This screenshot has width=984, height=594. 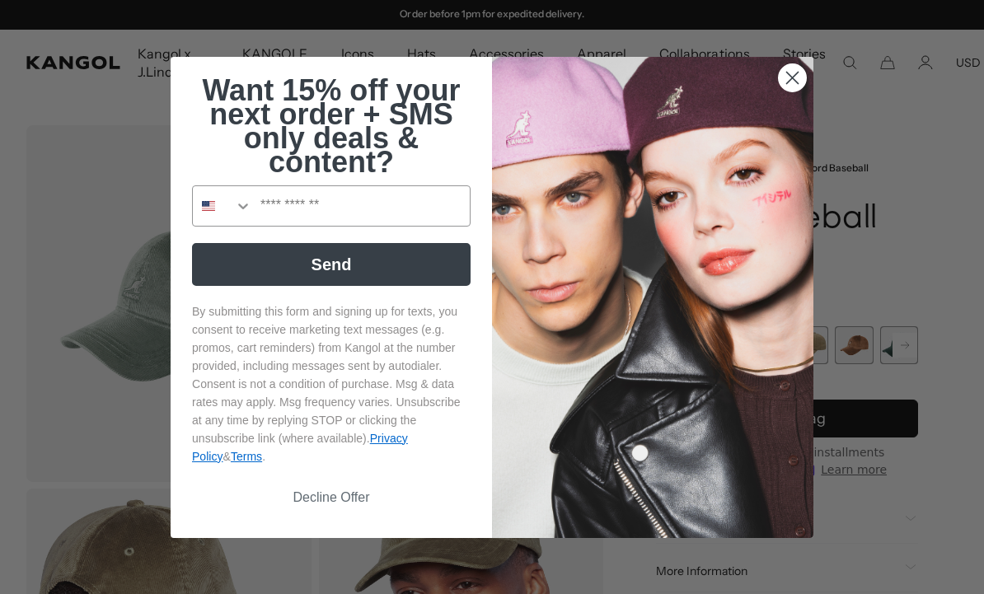 What do you see at coordinates (331, 498) in the screenshot?
I see `button: Decline Offer` at bounding box center [331, 498].